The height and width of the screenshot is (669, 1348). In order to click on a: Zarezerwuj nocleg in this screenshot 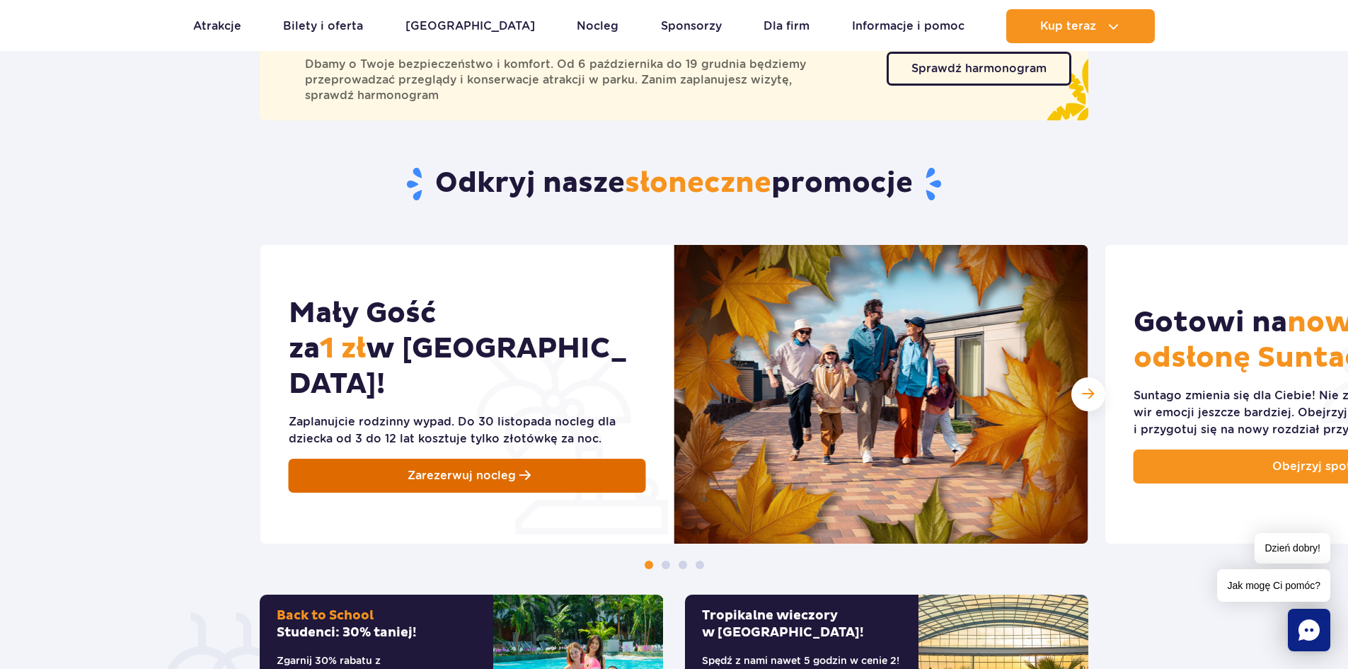, I will do `click(467, 475)`.